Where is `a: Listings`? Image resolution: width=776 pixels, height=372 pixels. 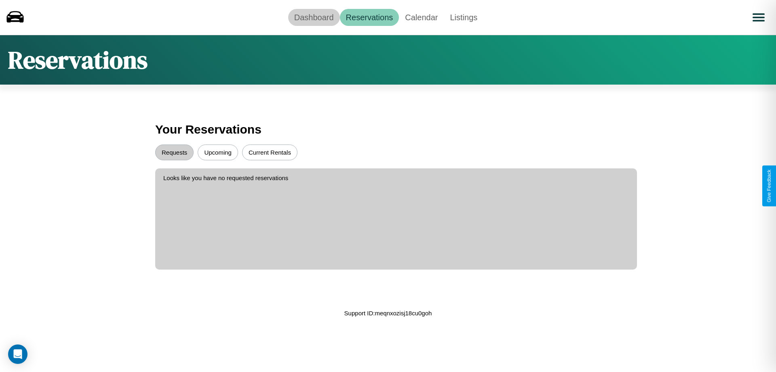 a: Listings is located at coordinates (464, 17).